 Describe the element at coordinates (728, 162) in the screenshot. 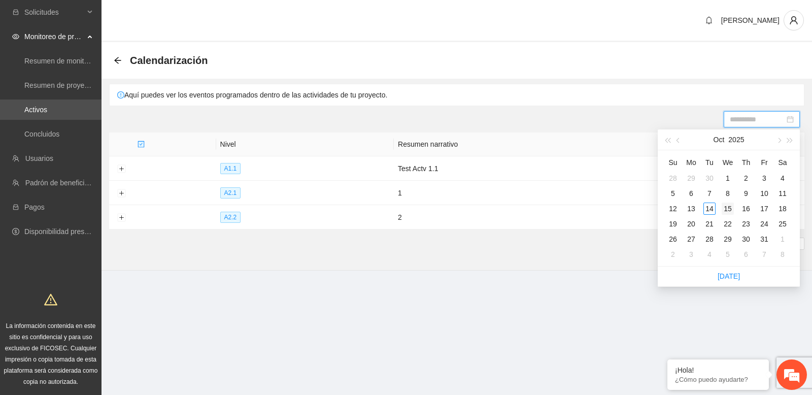

I see `th: We` at that location.